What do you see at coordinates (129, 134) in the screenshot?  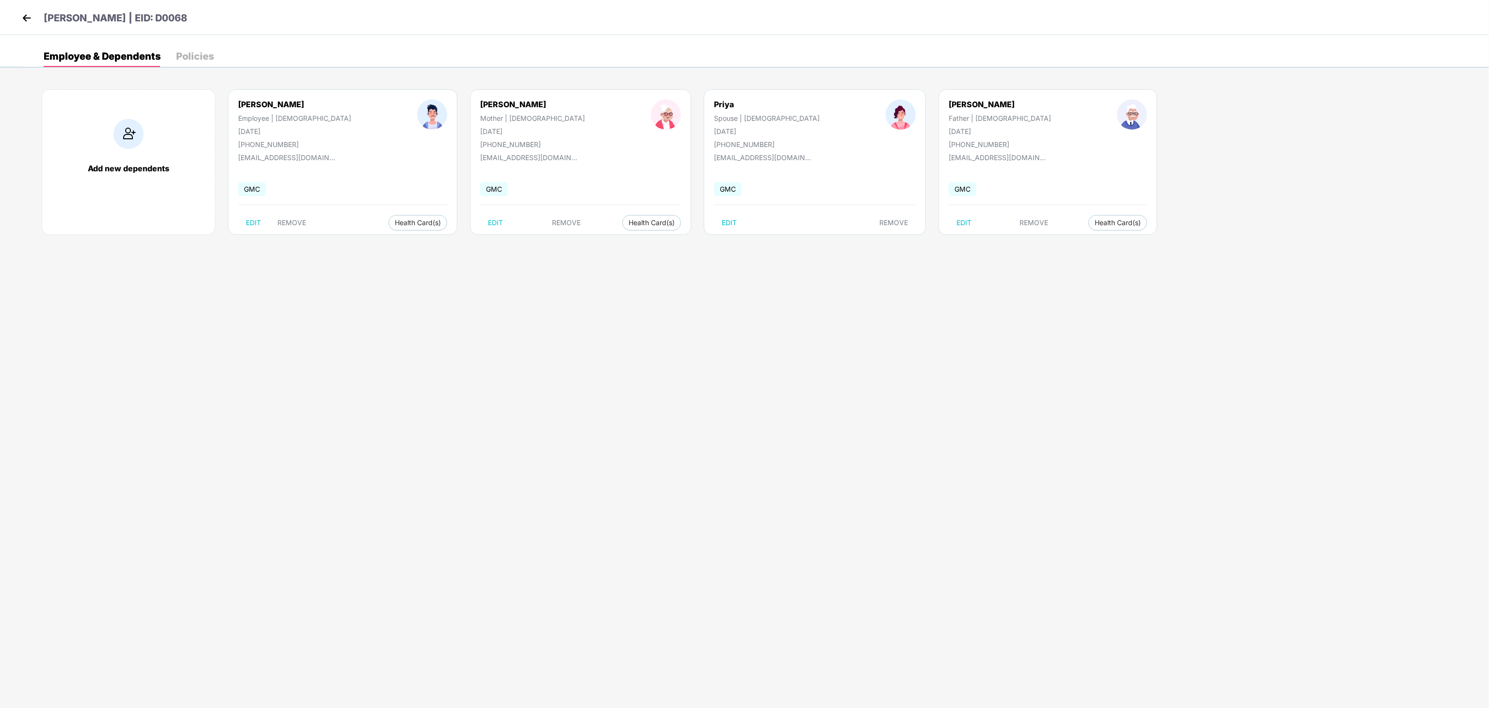 I see `img: addIcon` at bounding box center [129, 134].